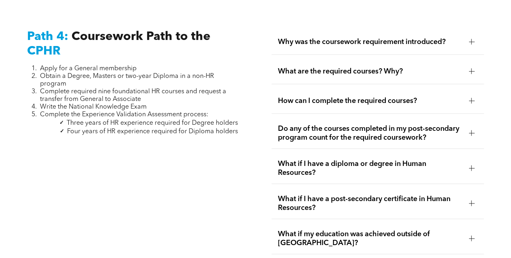  What do you see at coordinates (152, 123) in the screenshot?
I see `span: Three years of HR experience required for Degree holders` at bounding box center [152, 123].